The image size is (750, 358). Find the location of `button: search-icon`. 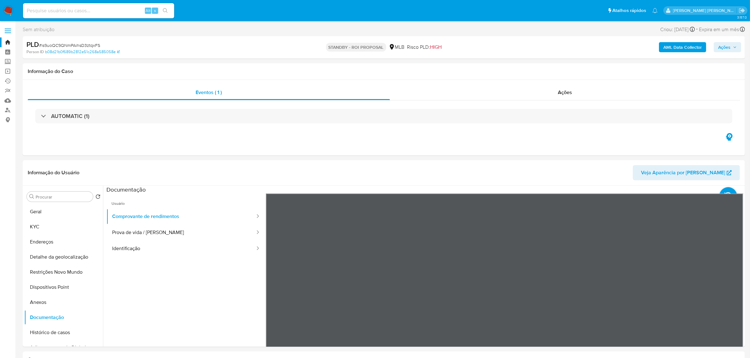

button: search-icon is located at coordinates (165, 11).